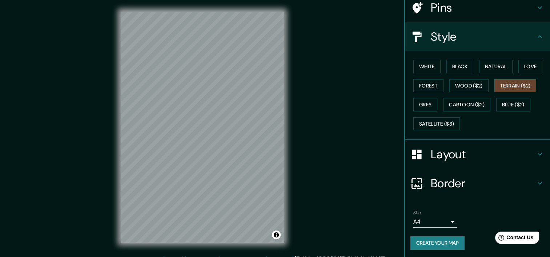 This screenshot has height=257, width=550. What do you see at coordinates (460, 67) in the screenshot?
I see `button: Black` at bounding box center [460, 67].